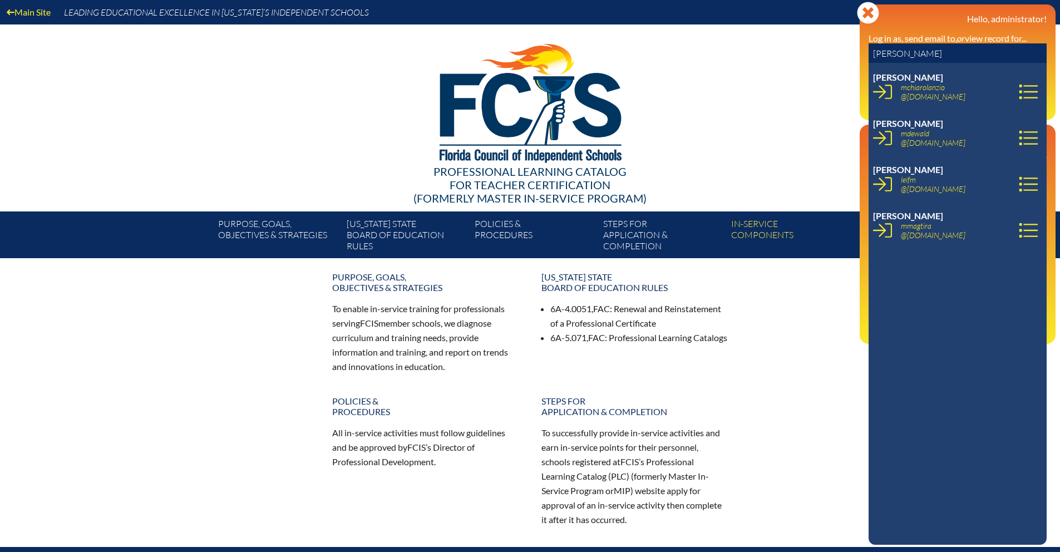 The height and width of the screenshot is (552, 1060). What do you see at coordinates (530, 185) in the screenshot?
I see `div: Professional Learning Catalog (formerly Master In-service Program)` at bounding box center [530, 185].